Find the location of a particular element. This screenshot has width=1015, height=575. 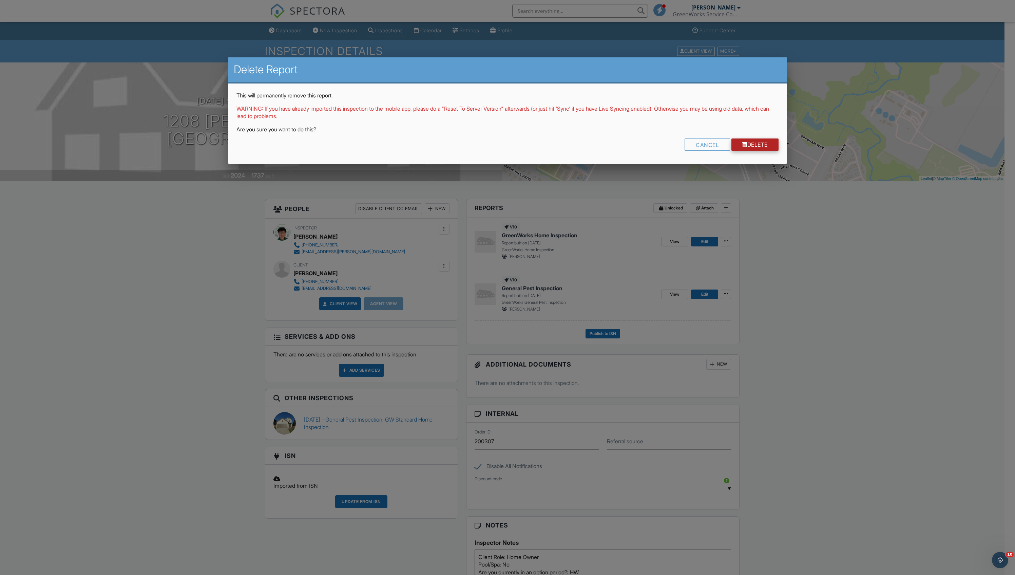

p: This will permanently remove this report. is located at coordinates (507, 95).